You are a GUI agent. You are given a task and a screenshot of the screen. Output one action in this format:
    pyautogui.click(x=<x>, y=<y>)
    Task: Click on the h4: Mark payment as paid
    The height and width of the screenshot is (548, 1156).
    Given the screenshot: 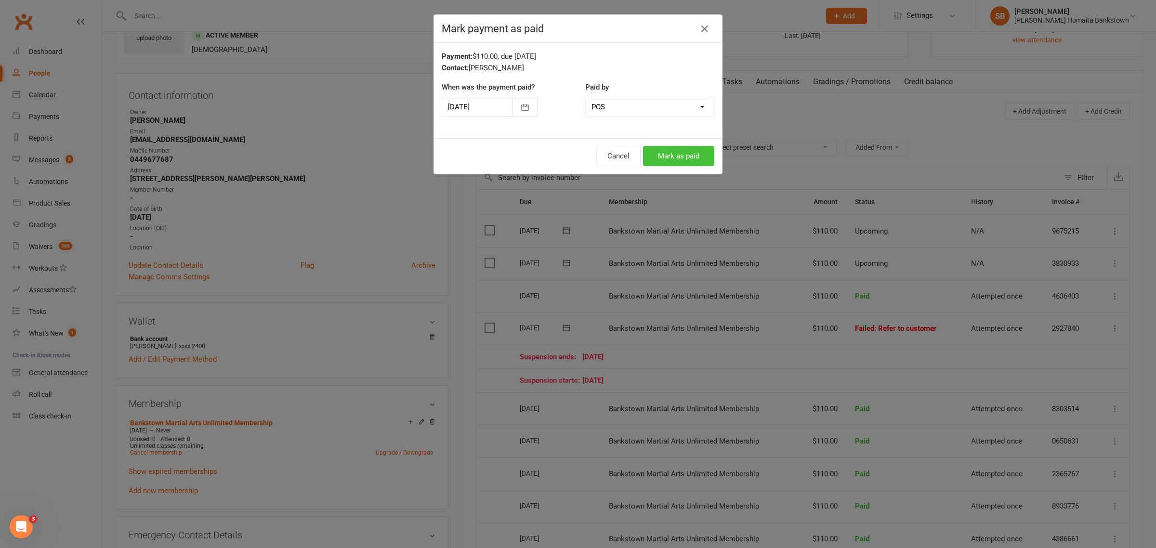 What is the action you would take?
    pyautogui.click(x=578, y=28)
    